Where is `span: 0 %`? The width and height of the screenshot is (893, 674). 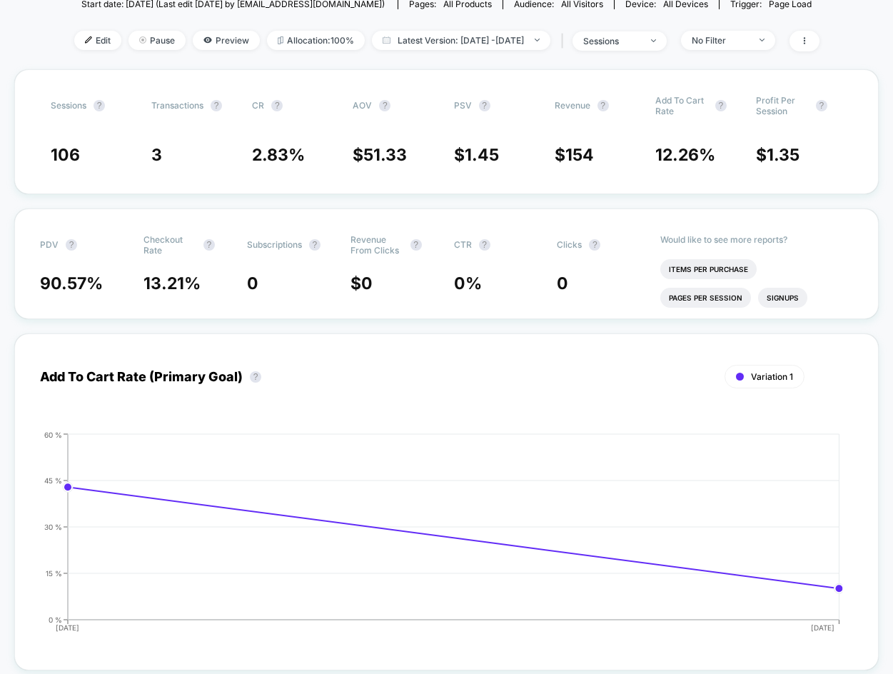 span: 0 % is located at coordinates (468, 283).